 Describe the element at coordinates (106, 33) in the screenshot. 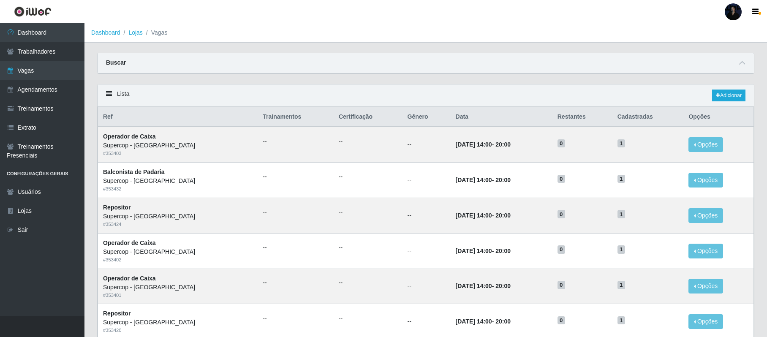

I see `a: Dashboard` at that location.